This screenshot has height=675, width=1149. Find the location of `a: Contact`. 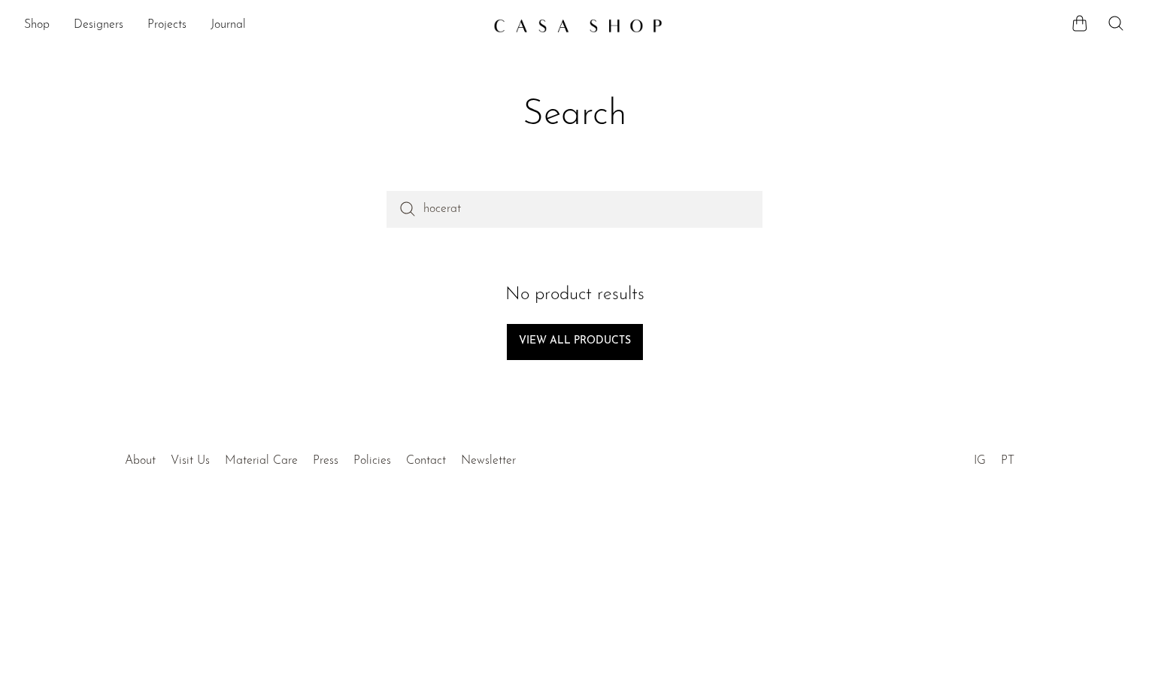

a: Contact is located at coordinates (426, 461).